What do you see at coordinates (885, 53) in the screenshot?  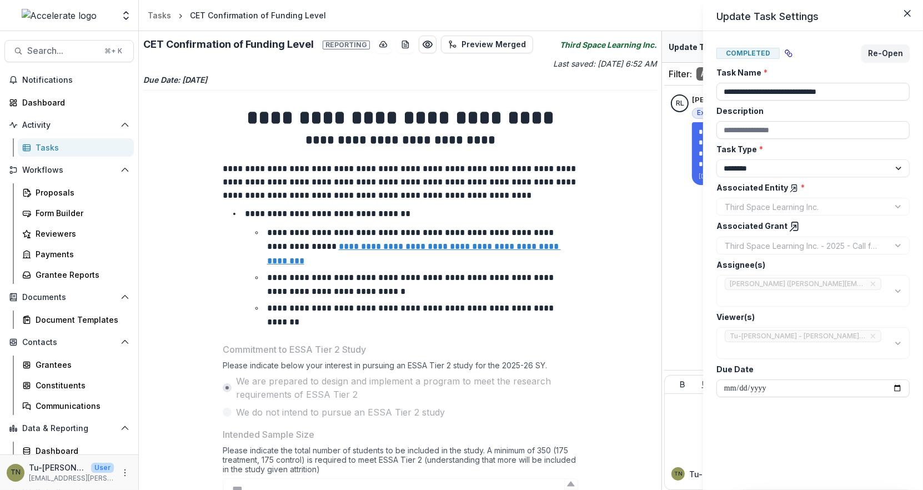 I see `button: Re-Open` at bounding box center [885, 53].